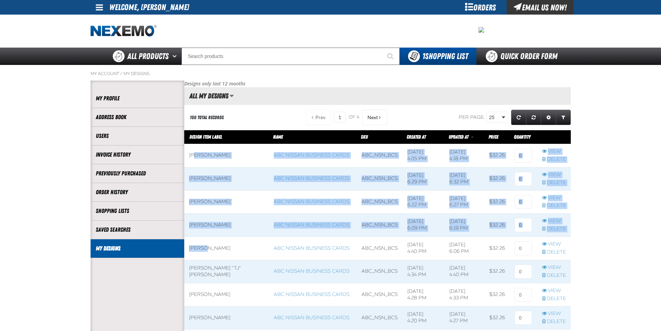  What do you see at coordinates (231, 96) in the screenshot?
I see `button: Manage grid views. Current view is All My Designs` at bounding box center [231, 96].